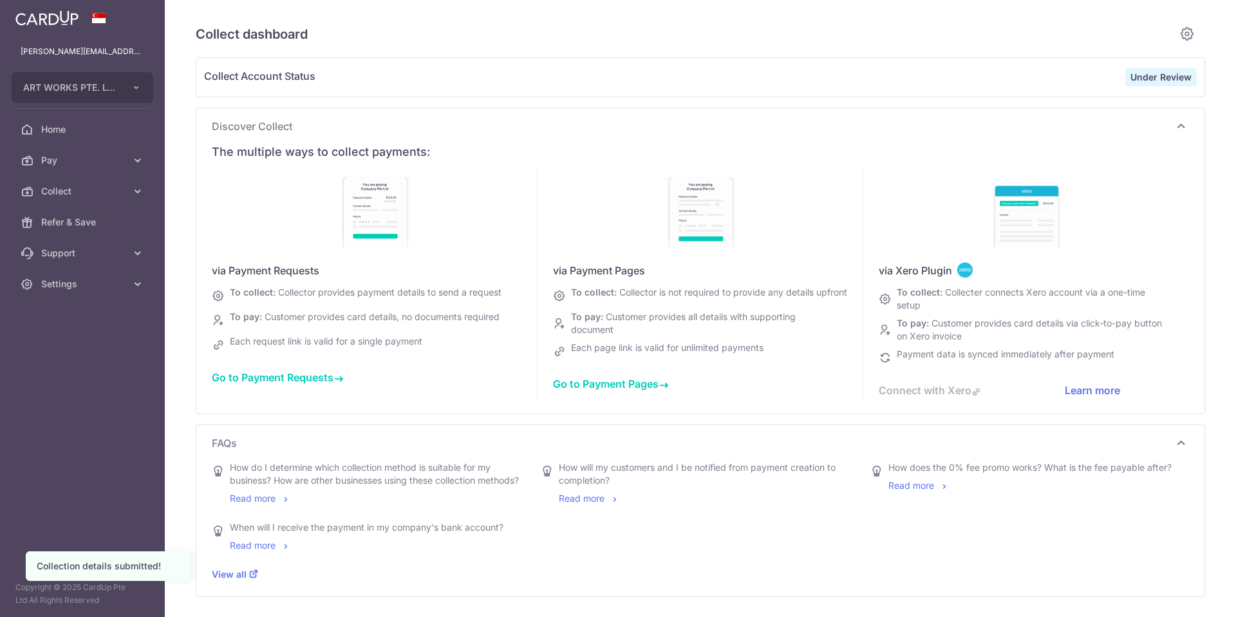  Describe the element at coordinates (1161, 77) in the screenshot. I see `strong: Under Review` at that location.